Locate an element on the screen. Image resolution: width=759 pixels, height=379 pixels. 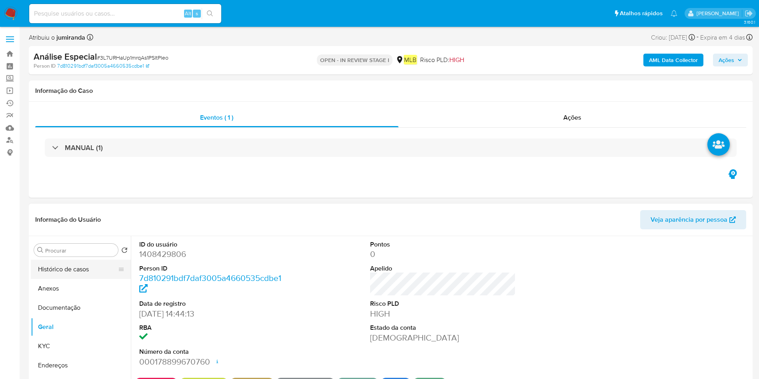
span: # 3L7URHaUp1mrqAs1PSItPIeo is located at coordinates (132, 58).